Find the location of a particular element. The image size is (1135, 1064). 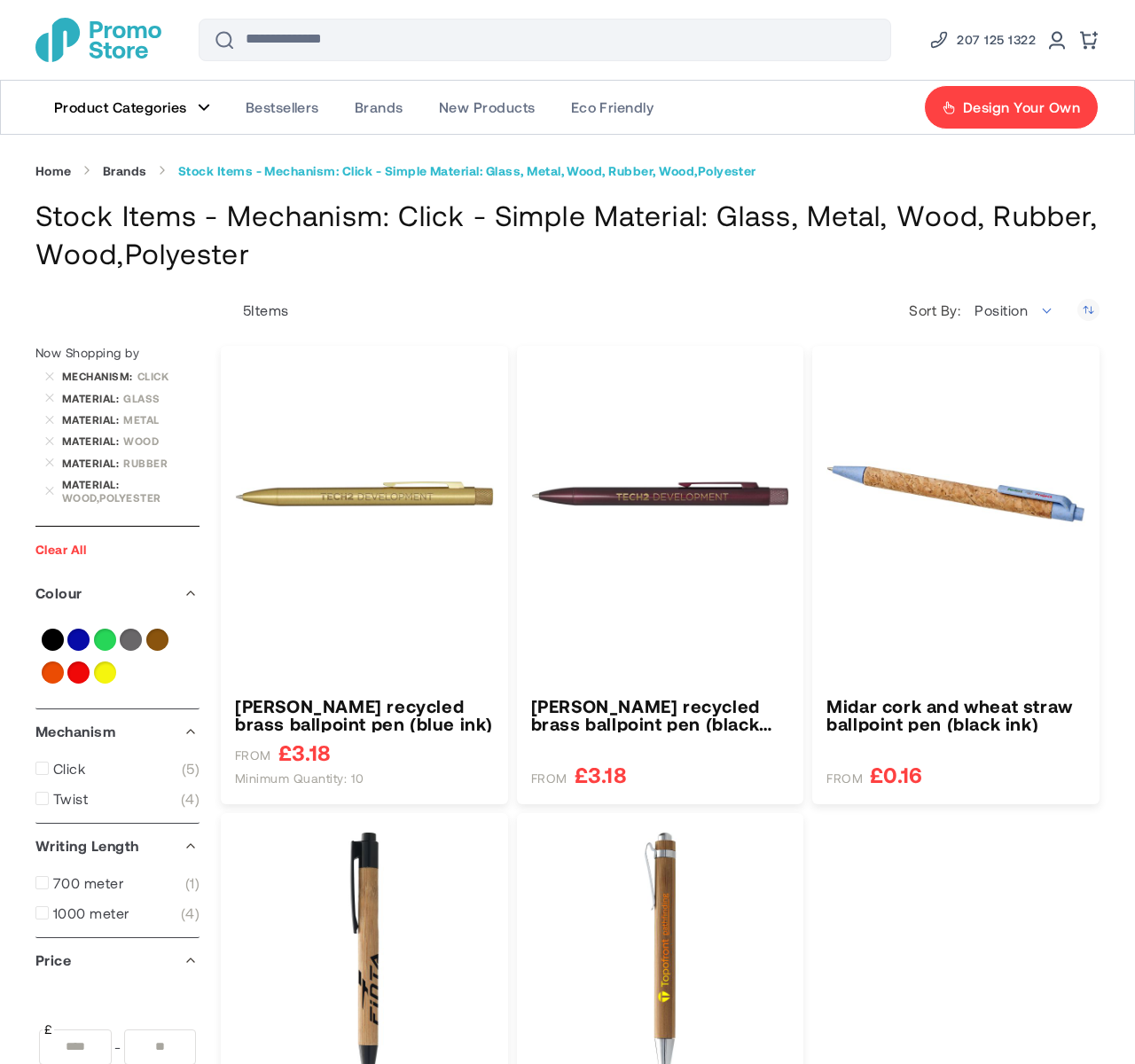

a: Red is located at coordinates (78, 672).